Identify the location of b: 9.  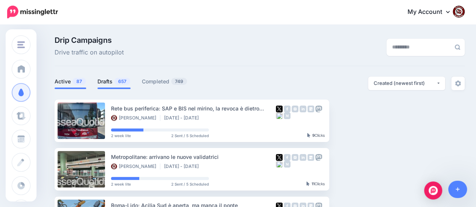
(313, 135).